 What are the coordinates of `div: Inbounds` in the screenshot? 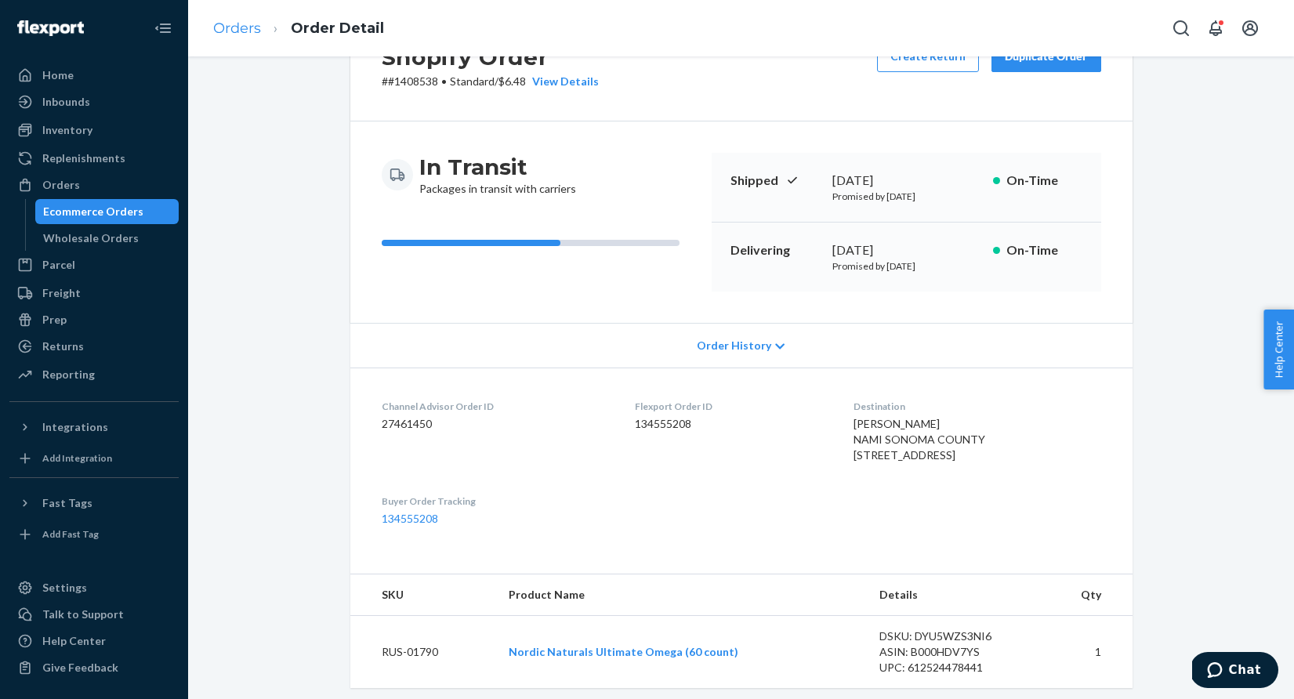 It's located at (66, 102).